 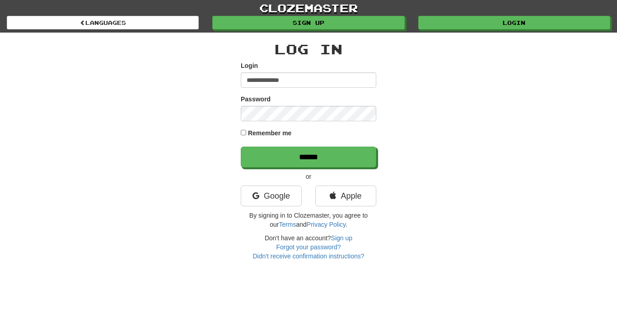 I want to click on p: or, so click(x=309, y=176).